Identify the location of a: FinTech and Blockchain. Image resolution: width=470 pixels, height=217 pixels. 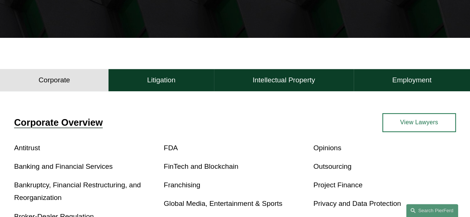
(201, 166).